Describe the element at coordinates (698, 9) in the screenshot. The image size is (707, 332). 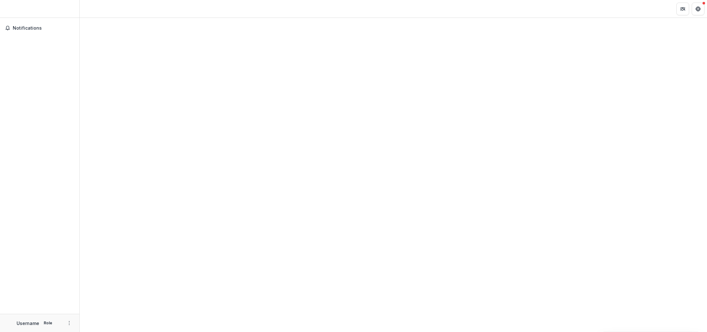
I see `button: Get Help` at that location.